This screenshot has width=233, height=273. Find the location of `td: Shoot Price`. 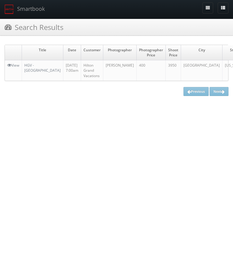

td: Shoot Price is located at coordinates (173, 53).